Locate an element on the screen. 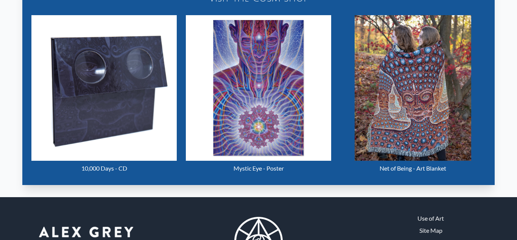  img: 10,000 Days - CD is located at coordinates (104, 88).